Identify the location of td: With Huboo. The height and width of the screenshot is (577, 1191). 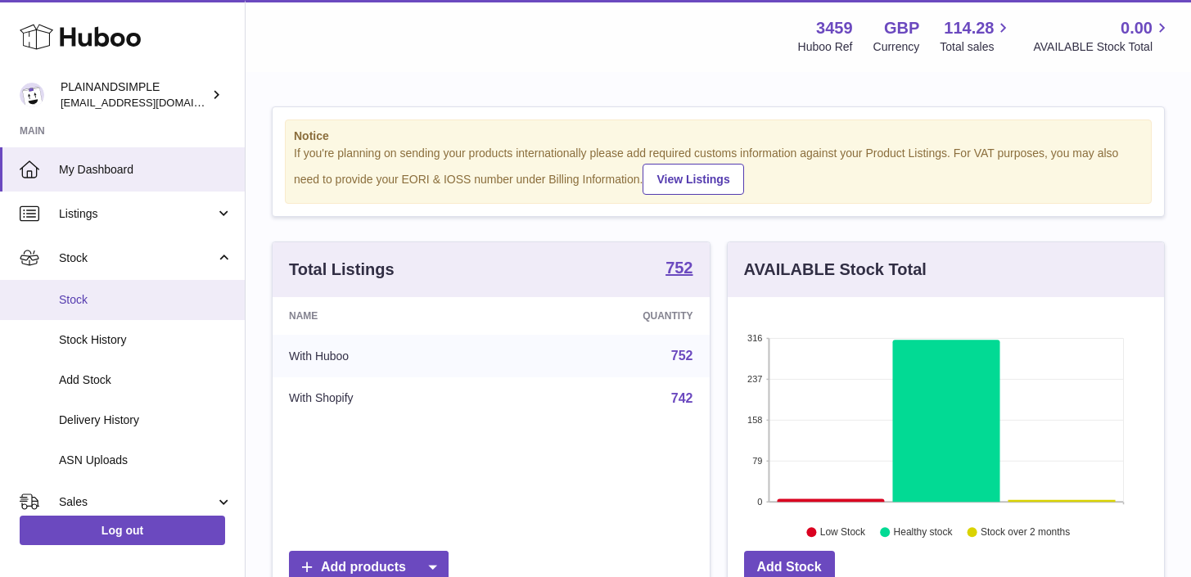
(391, 356).